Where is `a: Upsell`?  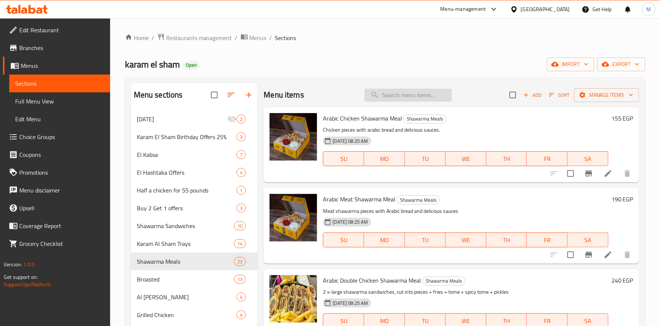 a: Upsell is located at coordinates (56, 208).